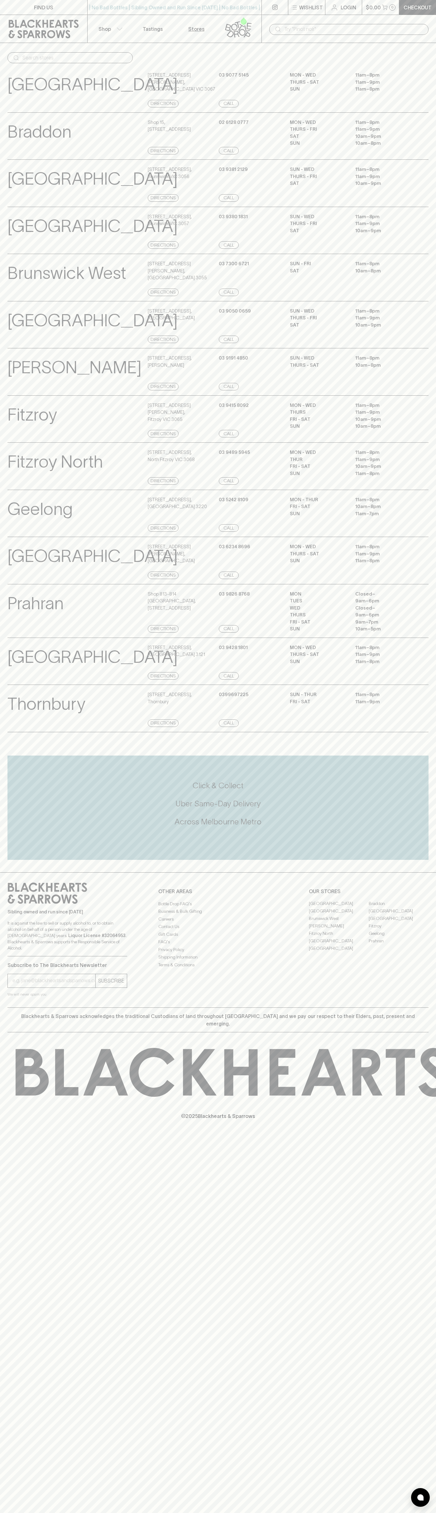  What do you see at coordinates (383, 622) in the screenshot?
I see `p: 9am – 7pm` at bounding box center [383, 622].